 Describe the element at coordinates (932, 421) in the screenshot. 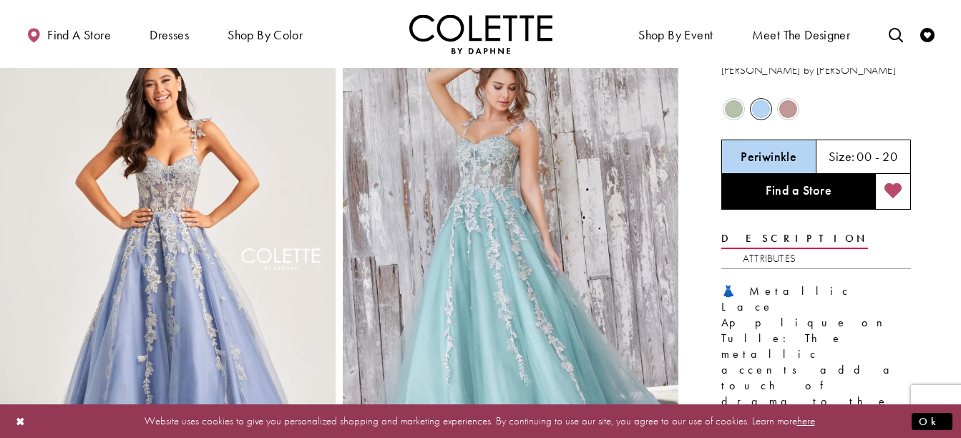

I see `button: Submit Dialog` at that location.